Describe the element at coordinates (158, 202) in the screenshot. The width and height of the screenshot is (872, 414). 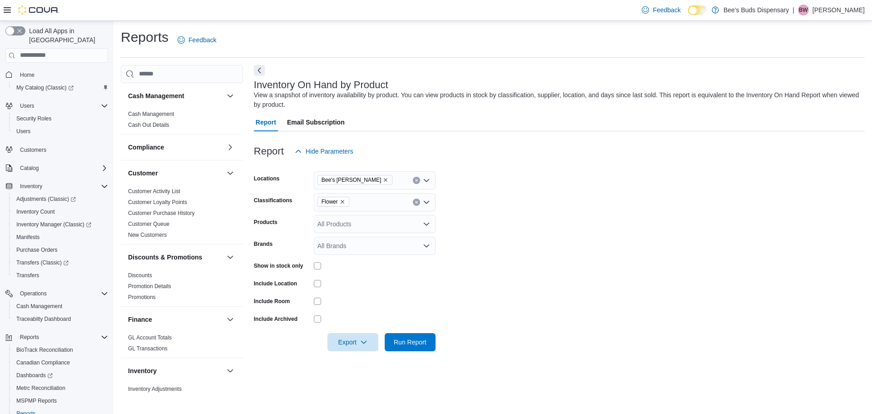
I see `span: Customer Loyalty Points` at that location.